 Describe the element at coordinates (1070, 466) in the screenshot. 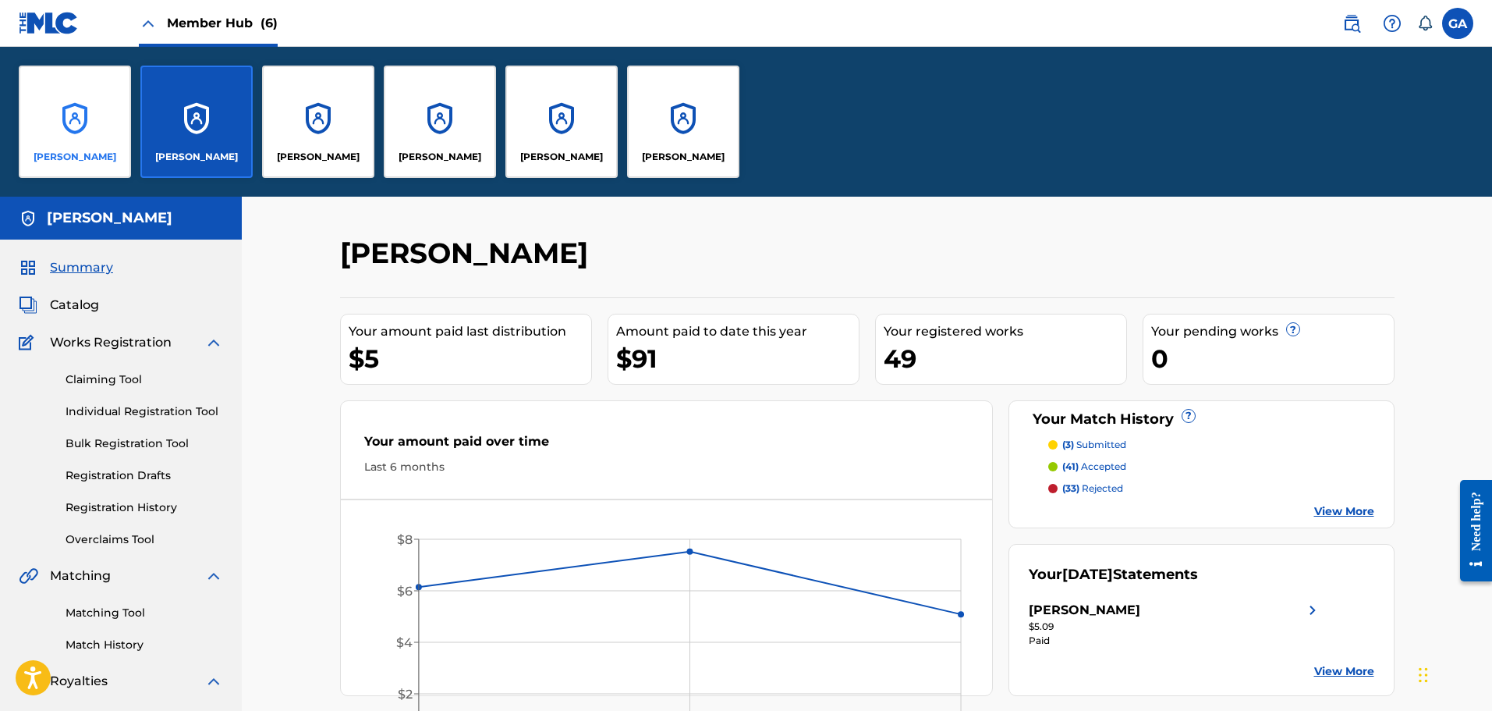

I see `span: (41)` at that location.